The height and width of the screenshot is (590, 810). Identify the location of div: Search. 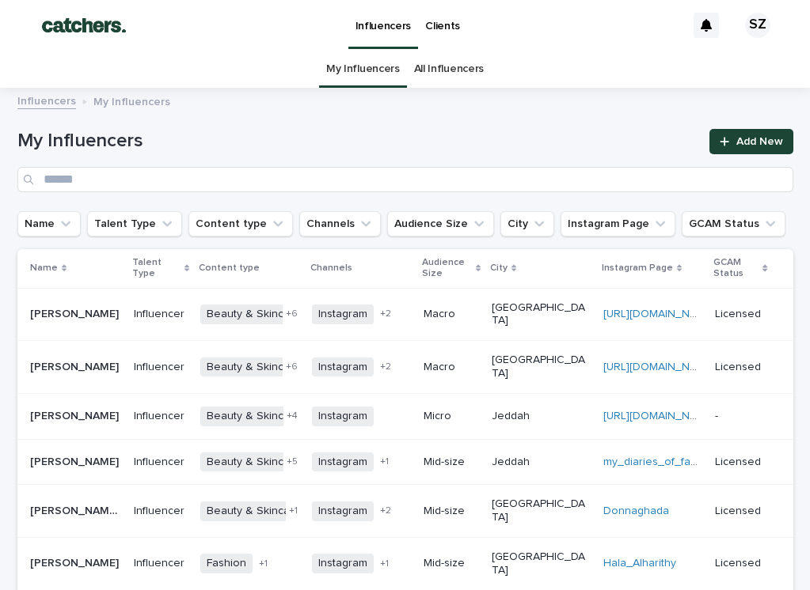
(405, 180).